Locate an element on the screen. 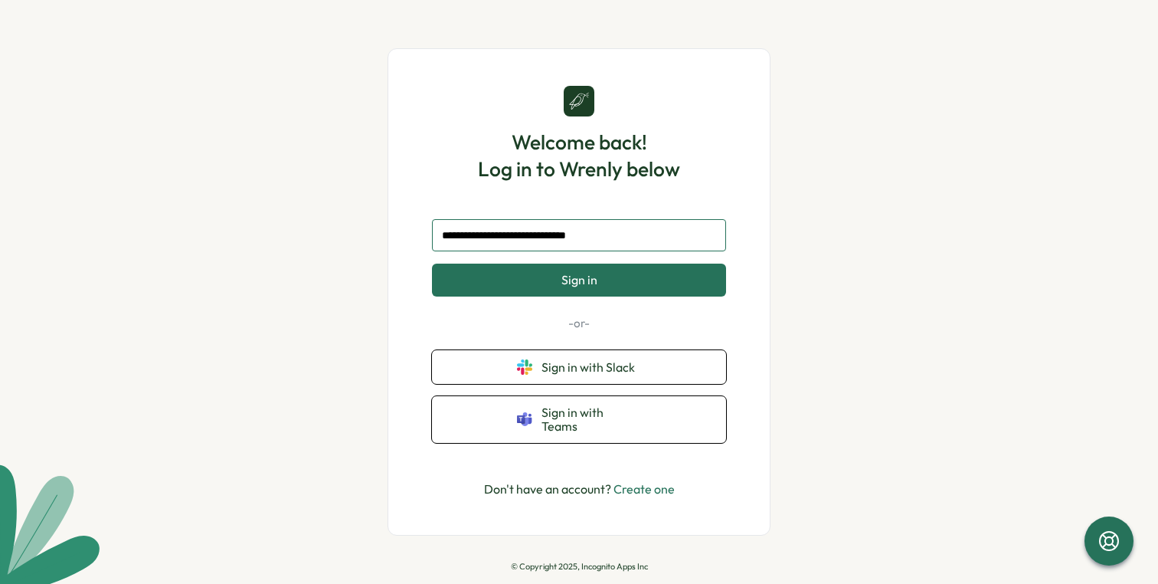  h1: Welcome back! Log in to Wrenly below is located at coordinates (579, 155).